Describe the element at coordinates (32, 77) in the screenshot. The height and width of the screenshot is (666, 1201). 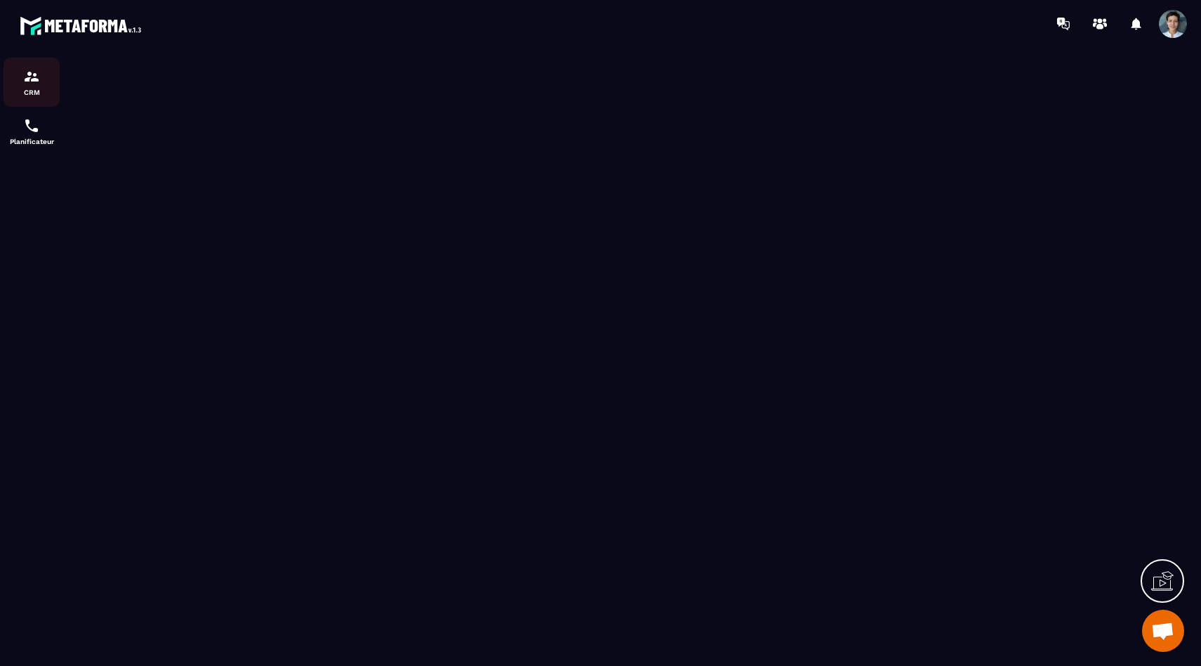
I see `img: formation` at that location.